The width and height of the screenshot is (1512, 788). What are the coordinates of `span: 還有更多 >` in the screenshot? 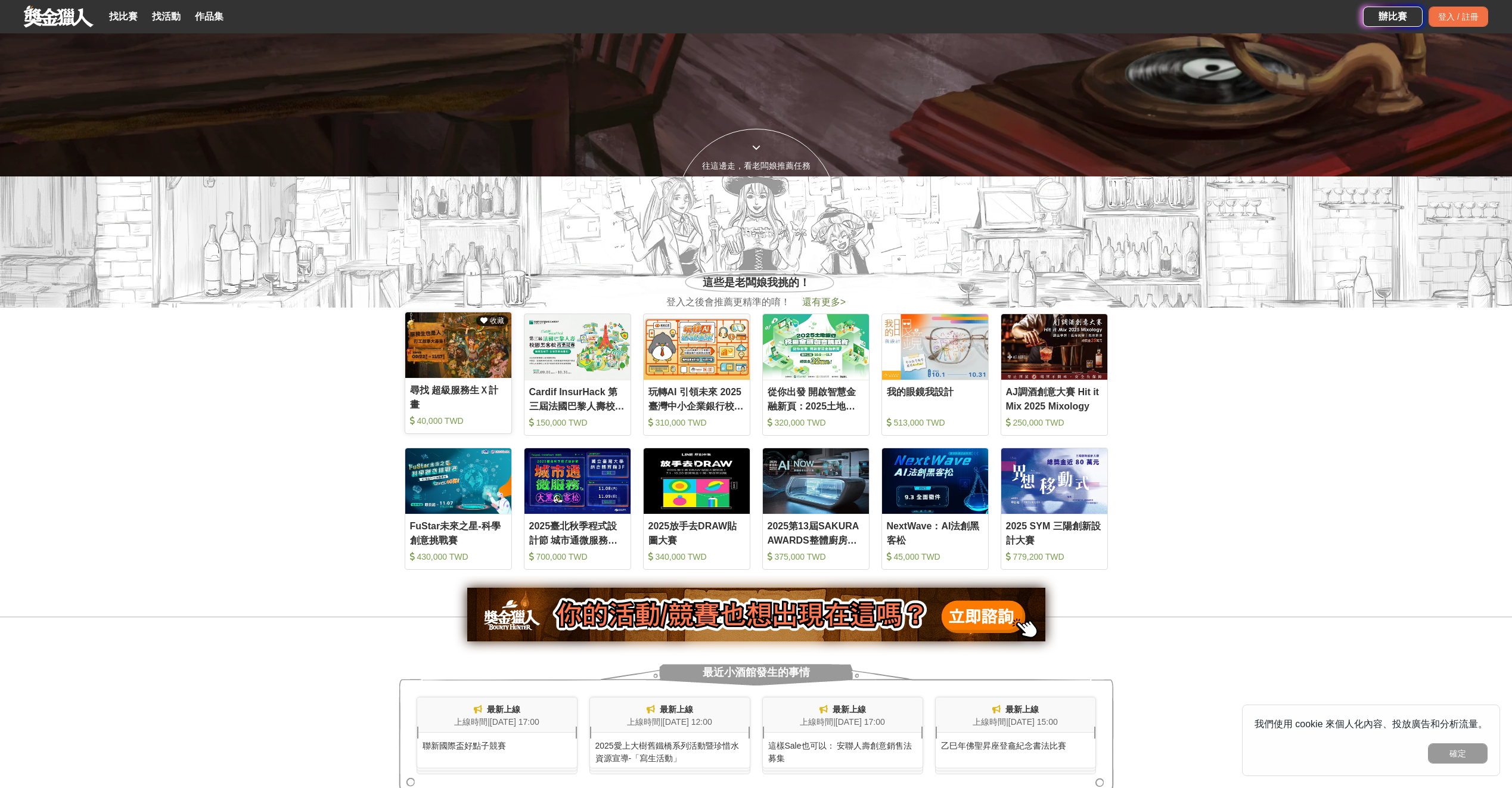 It's located at (823, 301).